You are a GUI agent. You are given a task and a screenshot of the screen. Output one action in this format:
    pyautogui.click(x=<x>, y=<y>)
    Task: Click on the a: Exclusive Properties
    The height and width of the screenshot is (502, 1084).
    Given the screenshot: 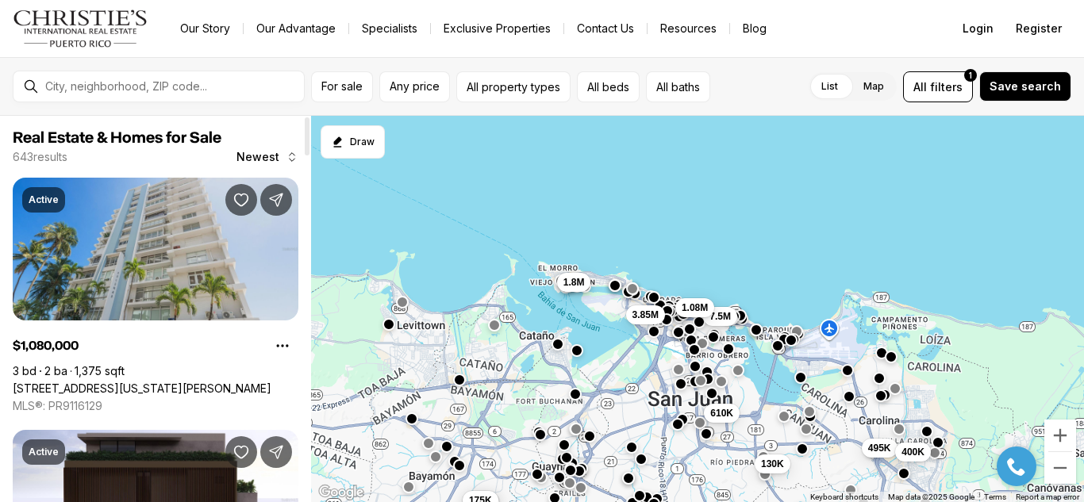 What is the action you would take?
    pyautogui.click(x=497, y=29)
    